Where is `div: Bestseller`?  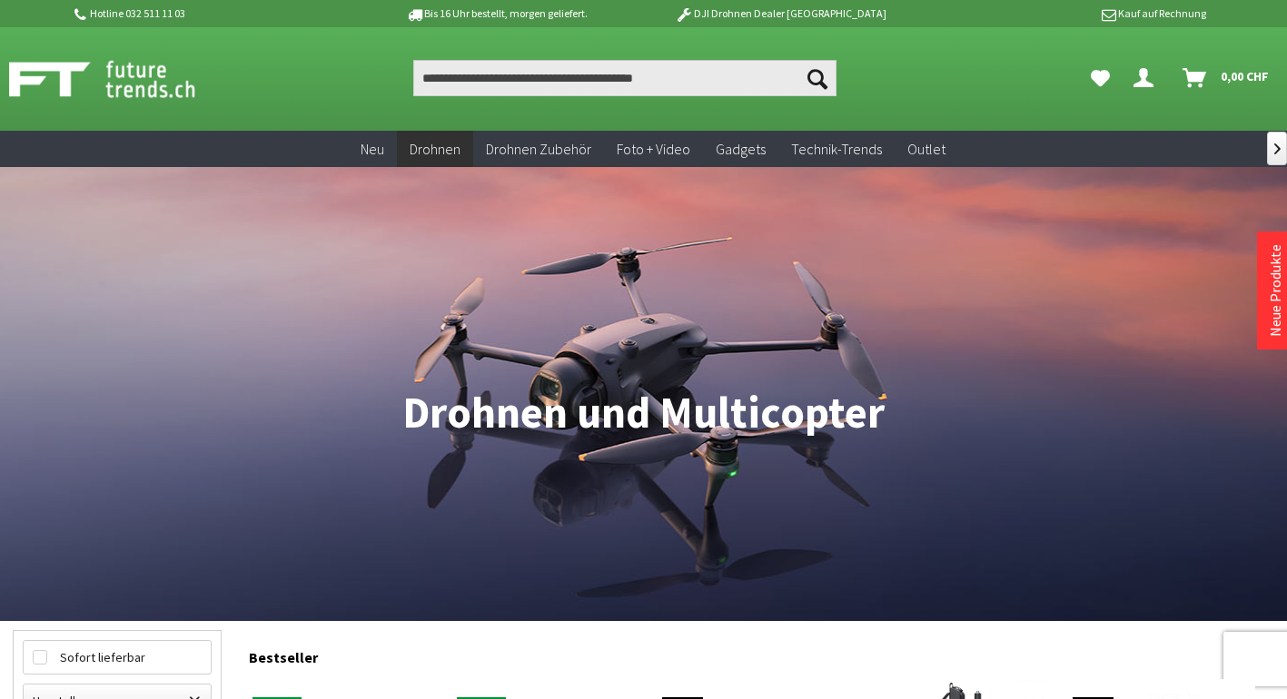
div: Bestseller is located at coordinates (761, 653).